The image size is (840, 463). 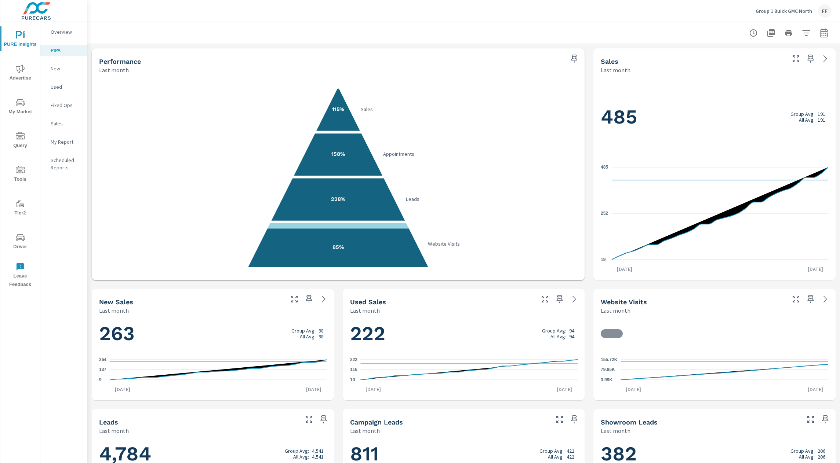 I want to click on text: 252, so click(x=604, y=213).